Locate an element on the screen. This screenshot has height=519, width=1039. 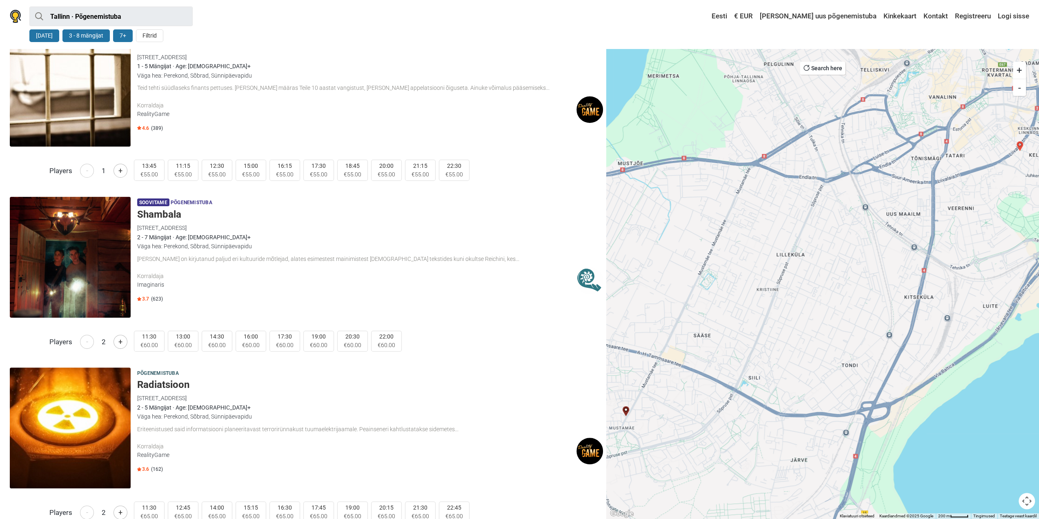
button: 15:00 €55.00 is located at coordinates (251, 170).